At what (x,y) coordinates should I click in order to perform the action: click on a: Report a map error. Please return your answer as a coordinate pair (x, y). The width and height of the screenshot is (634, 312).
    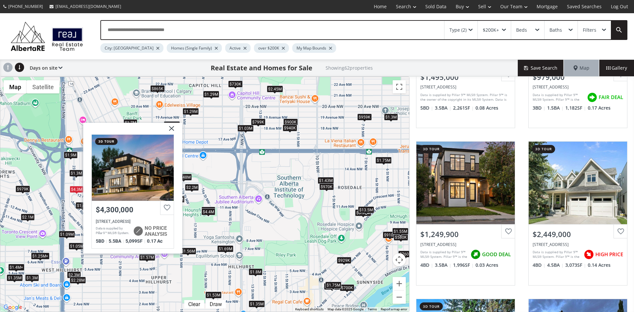
    Looking at the image, I should click on (394, 309).